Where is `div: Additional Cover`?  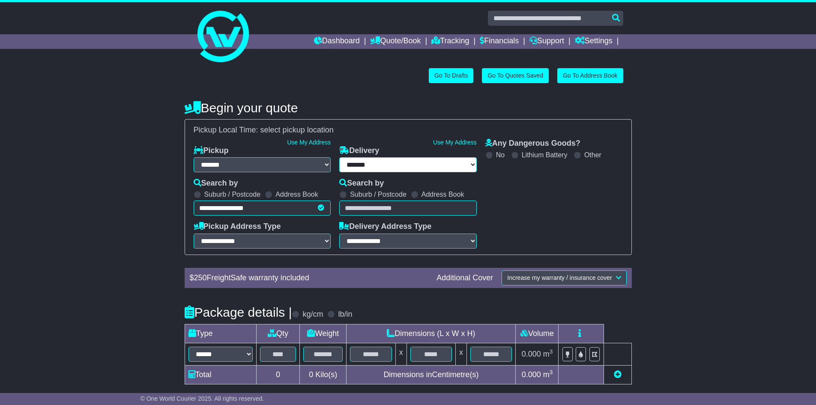
div: Additional Cover is located at coordinates (465, 278).